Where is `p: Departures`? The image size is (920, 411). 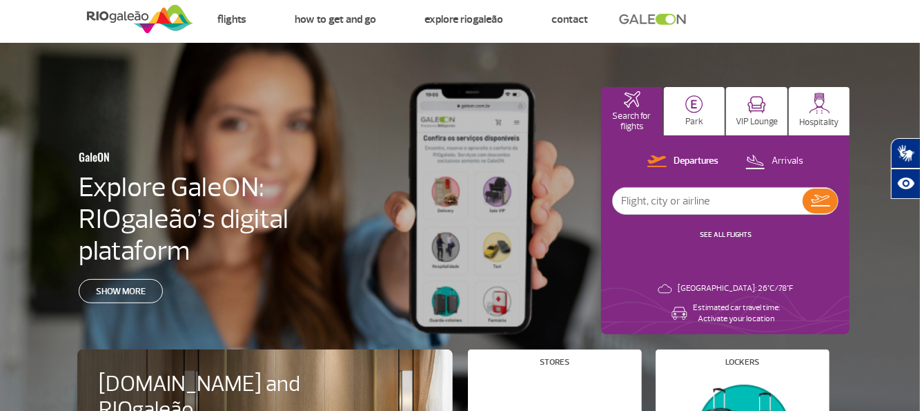 p: Departures is located at coordinates (696, 161).